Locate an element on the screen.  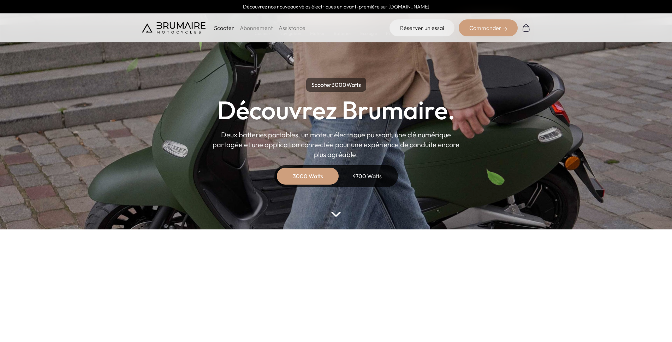
div: Commander is located at coordinates (488, 28).